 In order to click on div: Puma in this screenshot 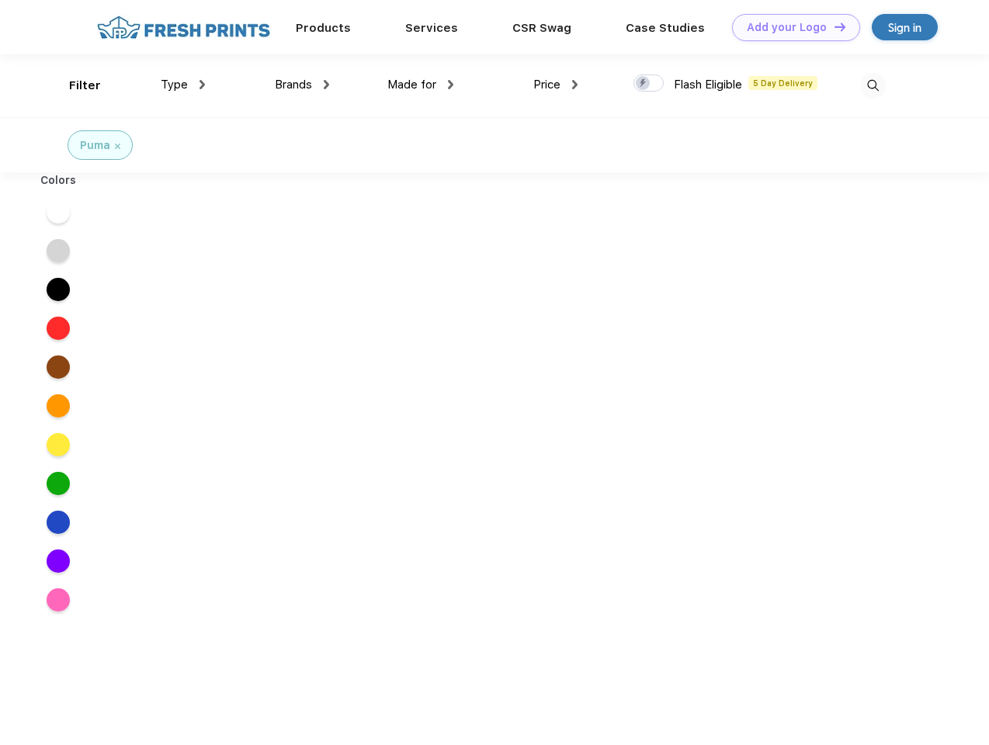, I will do `click(95, 145)`.